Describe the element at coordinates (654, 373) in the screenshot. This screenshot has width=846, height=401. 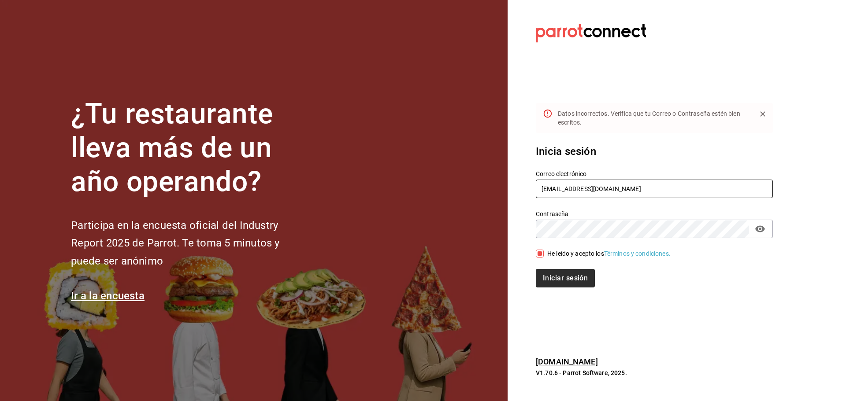
I see `p: V1.70.6 - Parrot Software, 2025.` at that location.